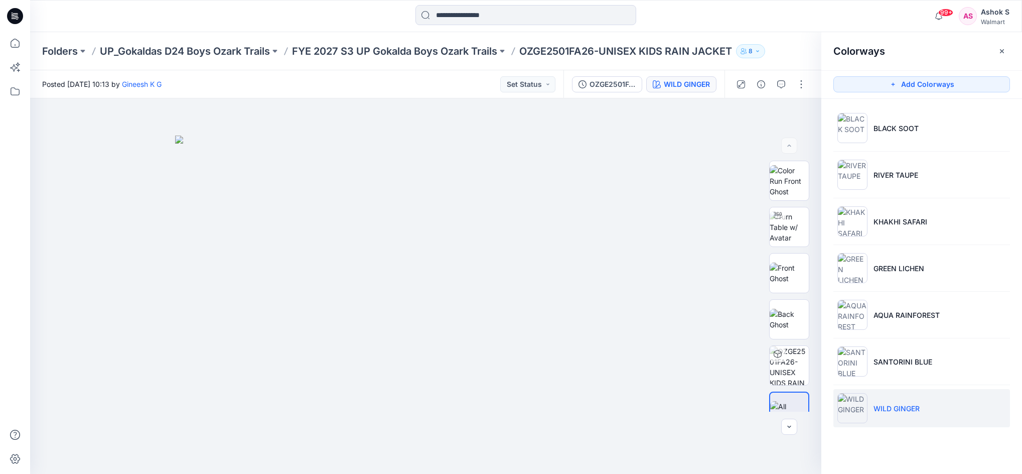  Describe the element at coordinates (902, 361) in the screenshot. I see `p: SANTORINI BLUE` at that location.